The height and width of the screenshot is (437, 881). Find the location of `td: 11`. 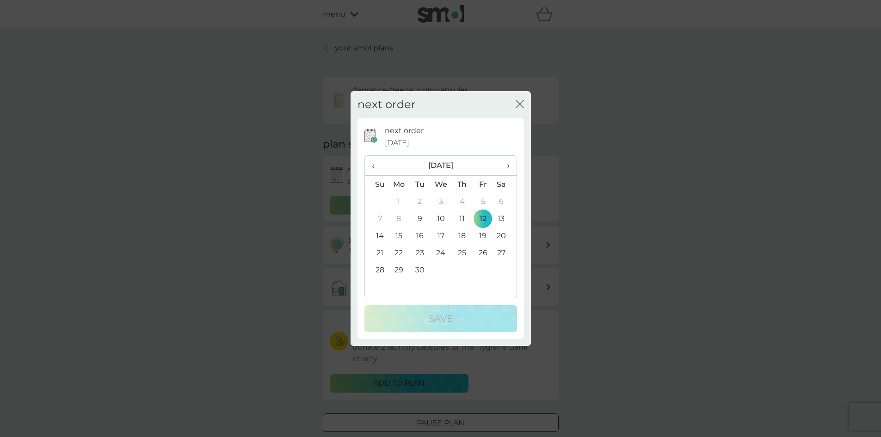

td: 11 is located at coordinates (462, 218).